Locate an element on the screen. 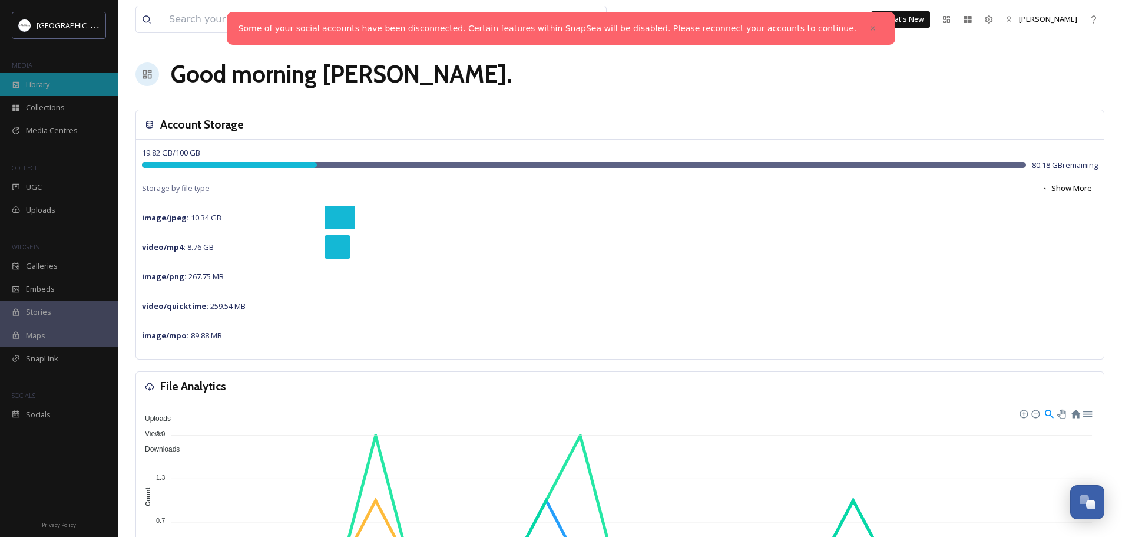 This screenshot has height=537, width=1122. span: 8.76 GB is located at coordinates (178, 247).